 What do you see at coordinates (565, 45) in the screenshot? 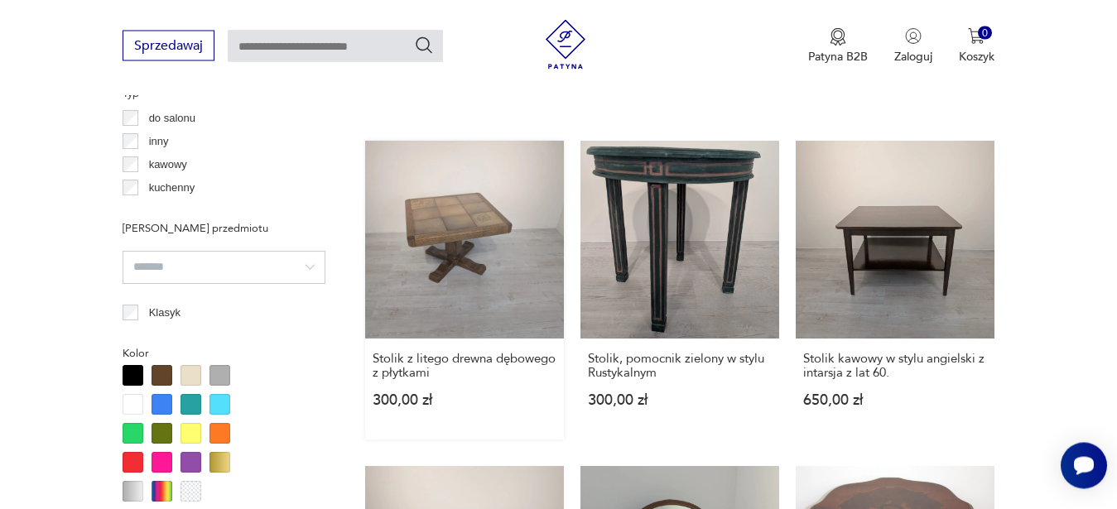
I see `img: Patyna - sklep z meblami i dekoracjami vintage` at bounding box center [565, 45].